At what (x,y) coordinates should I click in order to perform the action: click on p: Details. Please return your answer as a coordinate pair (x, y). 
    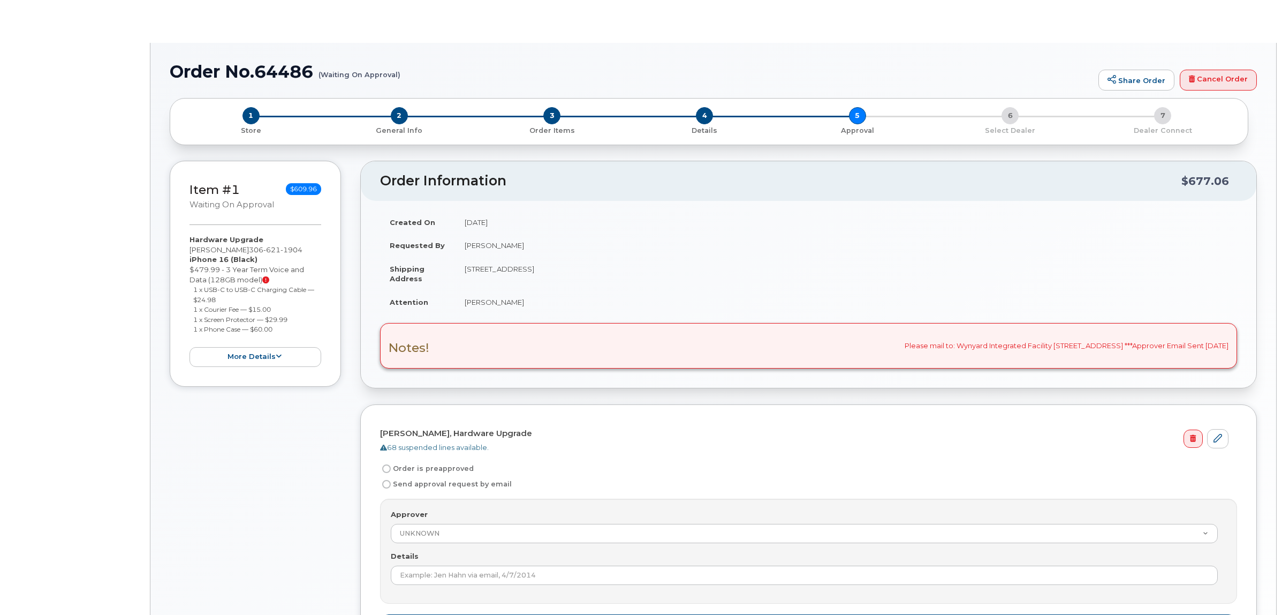
    Looking at the image, I should click on (705, 131).